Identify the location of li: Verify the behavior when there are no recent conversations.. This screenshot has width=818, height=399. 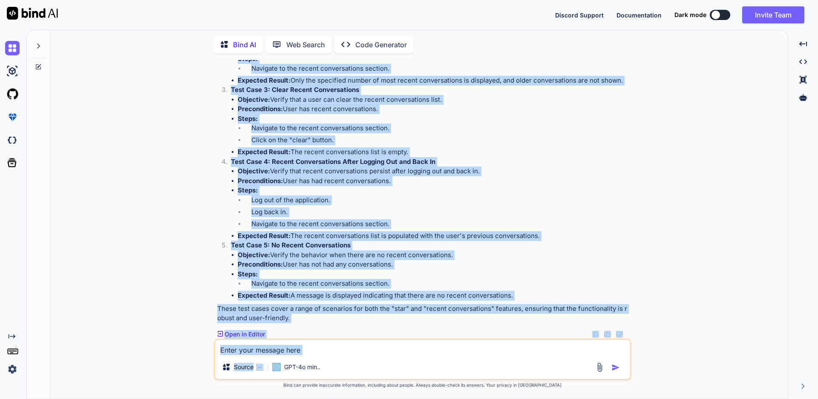
(434, 255).